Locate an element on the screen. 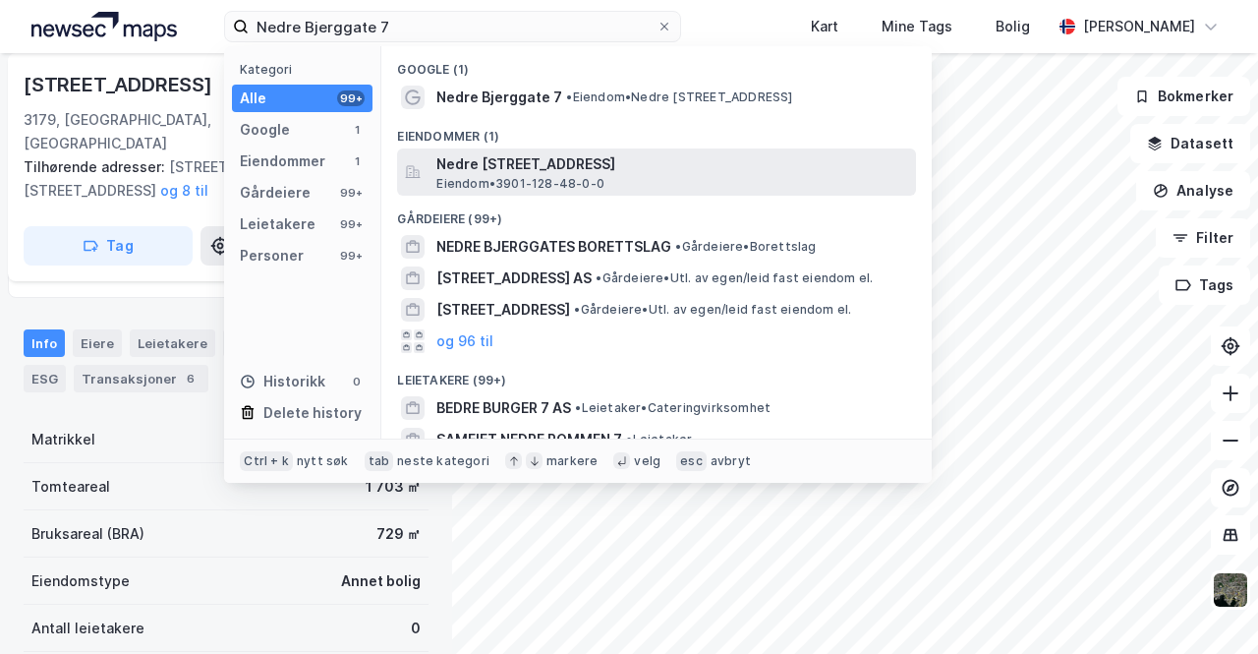 The image size is (1258, 654). div: Datasett is located at coordinates (271, 343).